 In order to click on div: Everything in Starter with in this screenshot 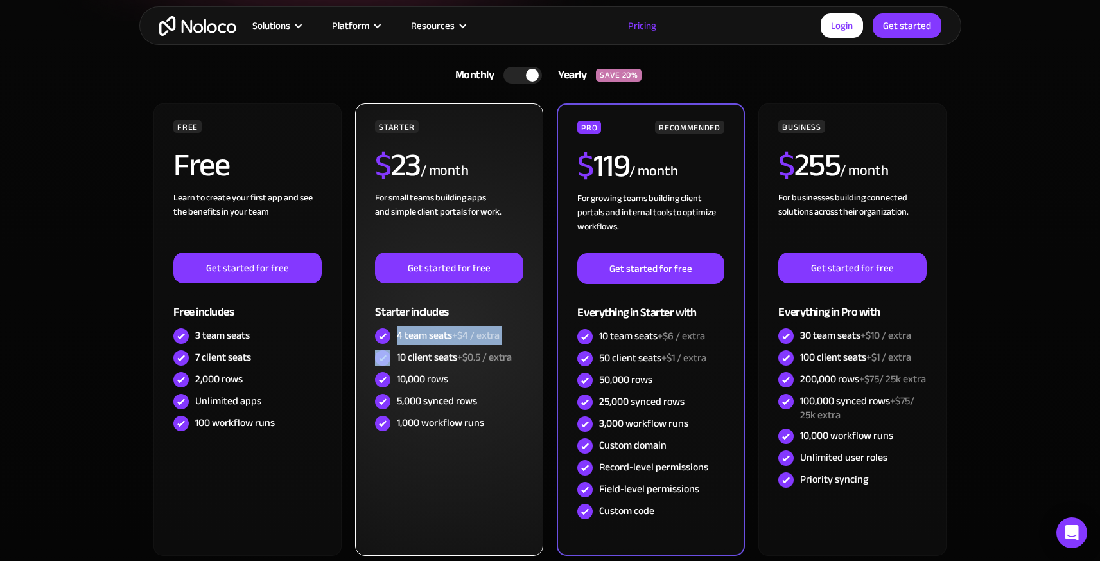, I will do `click(651, 304)`.